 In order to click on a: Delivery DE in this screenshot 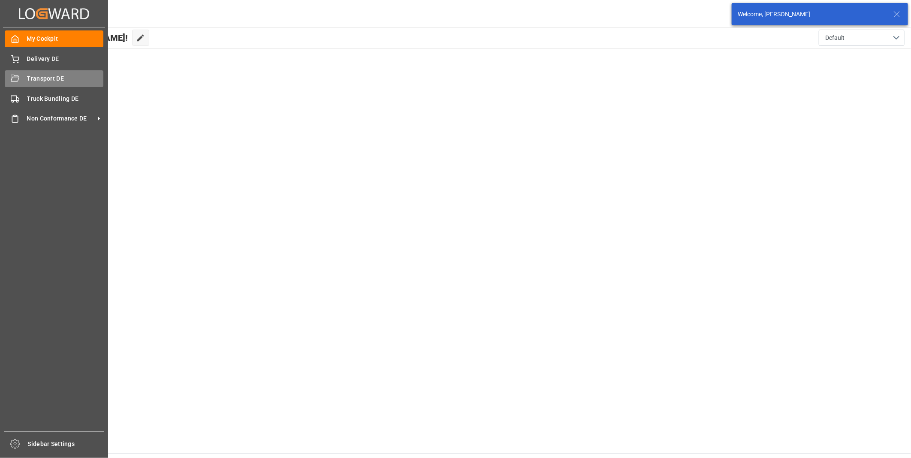, I will do `click(54, 58)`.